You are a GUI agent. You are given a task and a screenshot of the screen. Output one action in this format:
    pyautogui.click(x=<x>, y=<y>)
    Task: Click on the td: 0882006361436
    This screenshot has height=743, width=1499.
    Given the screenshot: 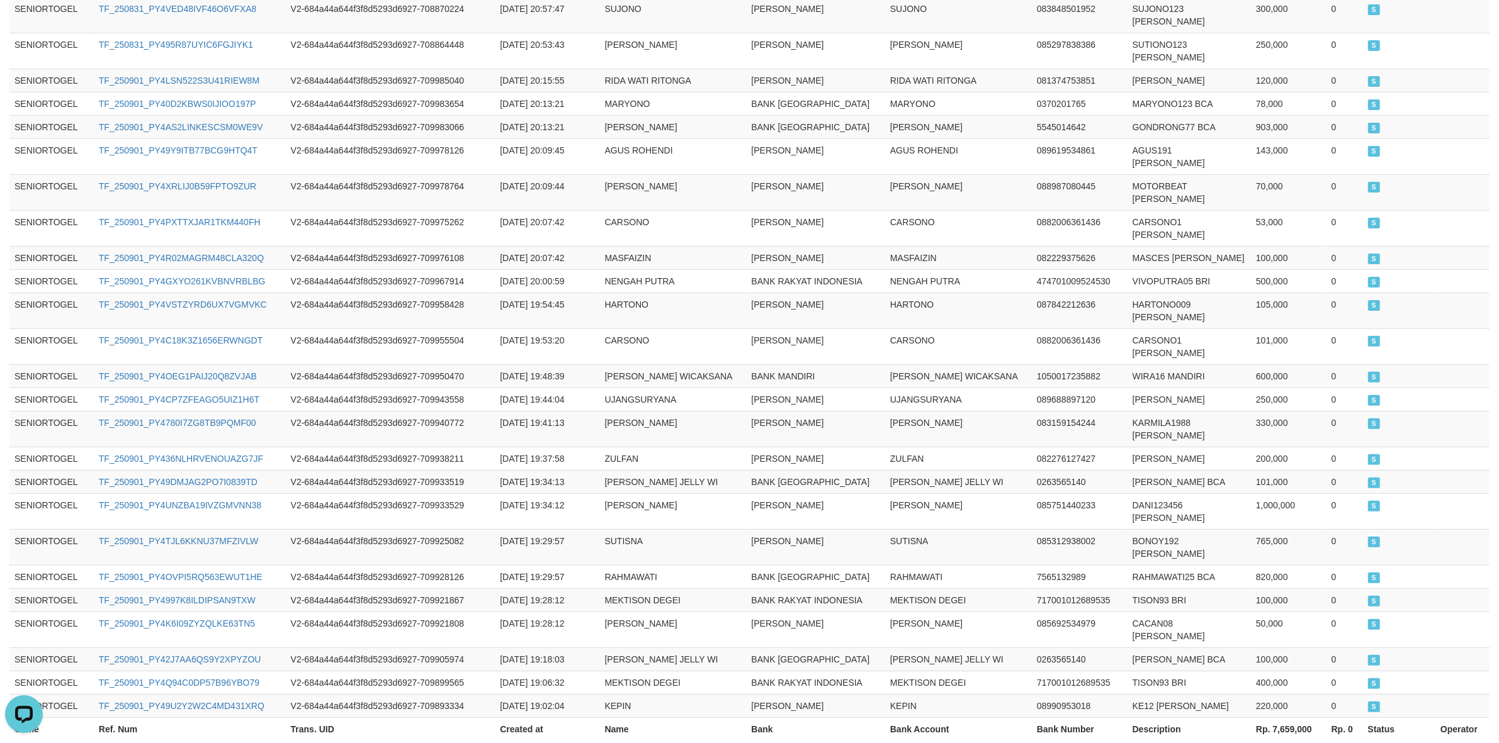 What is the action you would take?
    pyautogui.click(x=1080, y=228)
    